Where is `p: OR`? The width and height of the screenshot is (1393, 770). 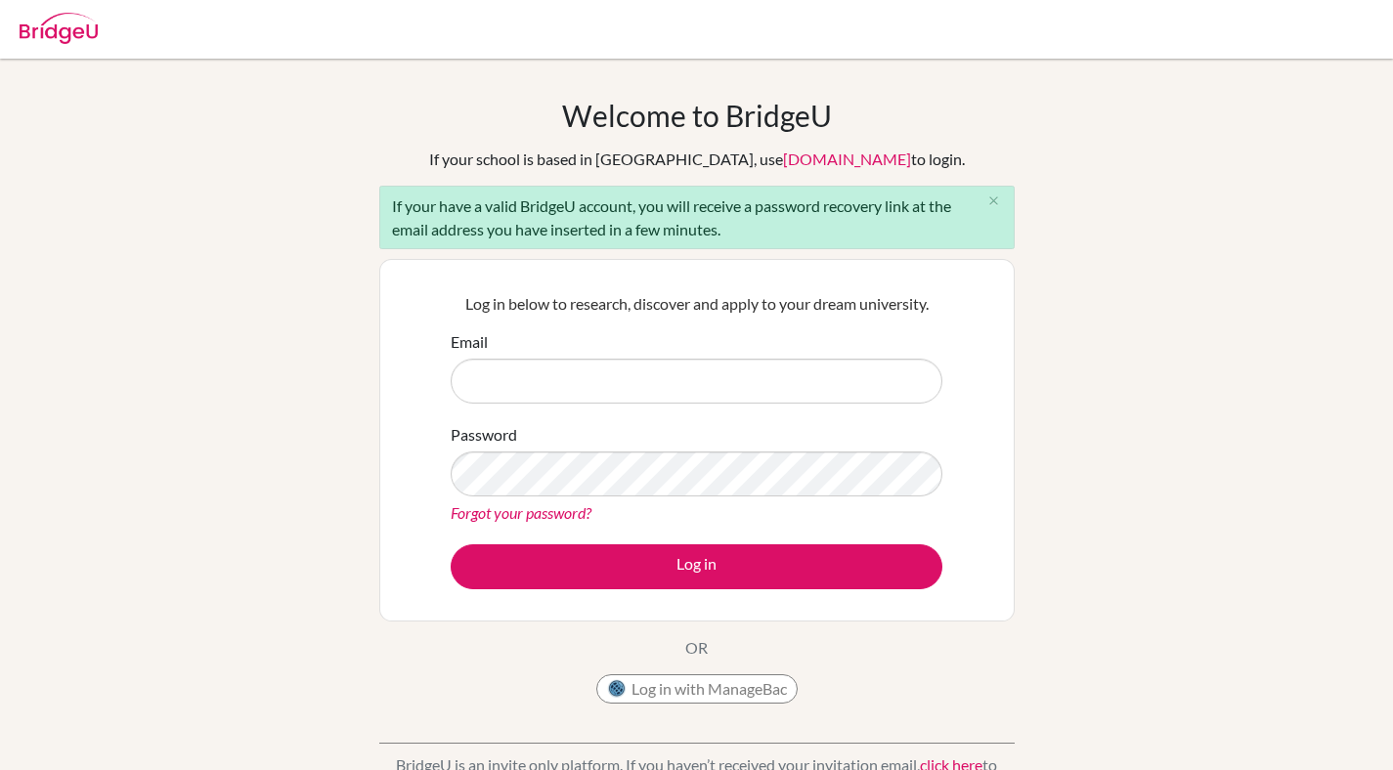 p: OR is located at coordinates (696, 648).